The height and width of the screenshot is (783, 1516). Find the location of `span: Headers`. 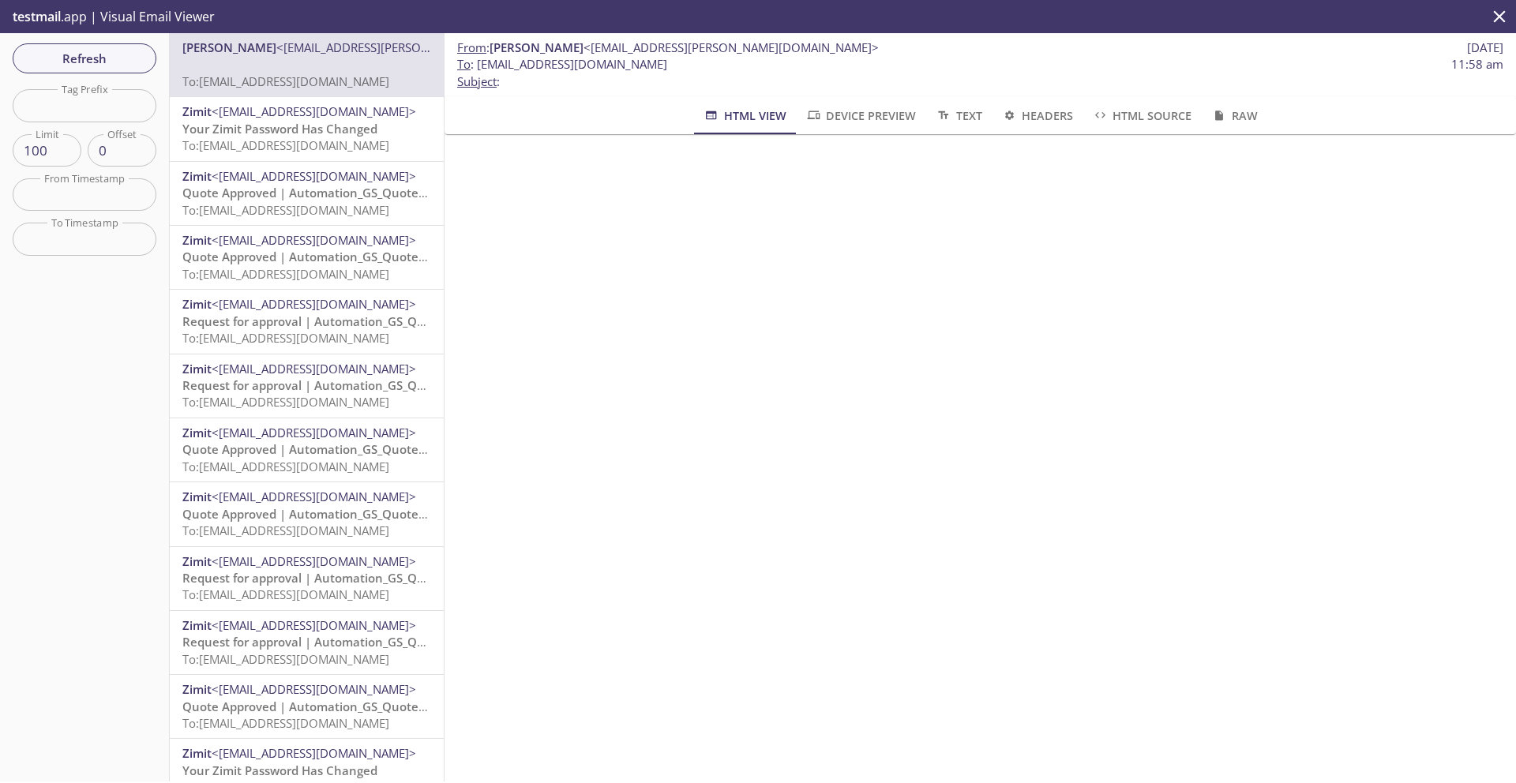

span: Headers is located at coordinates (1037, 115).